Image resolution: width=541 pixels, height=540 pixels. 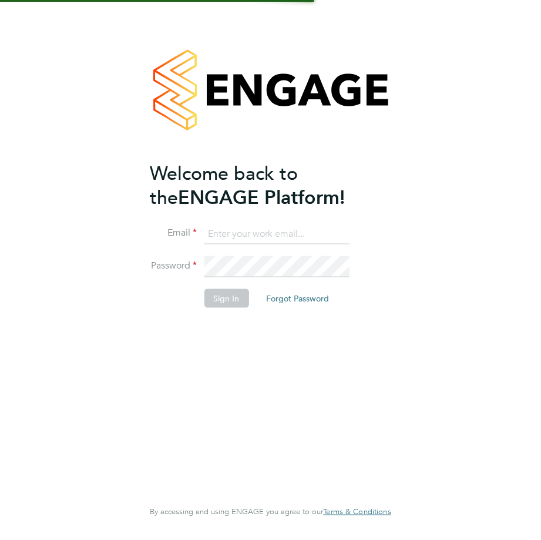 What do you see at coordinates (276, 234) in the screenshot?
I see `input: Enter your work email...` at bounding box center [276, 234].